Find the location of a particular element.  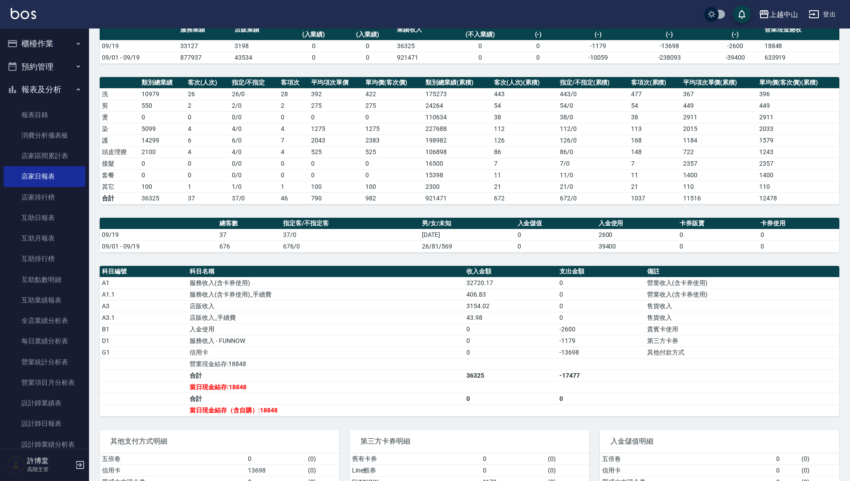

td: 2600 is located at coordinates (637, 235).